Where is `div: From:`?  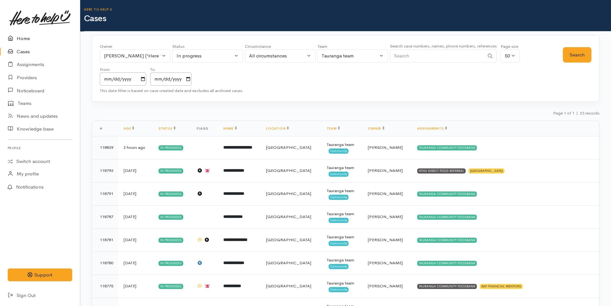
div: From: is located at coordinates (123, 70).